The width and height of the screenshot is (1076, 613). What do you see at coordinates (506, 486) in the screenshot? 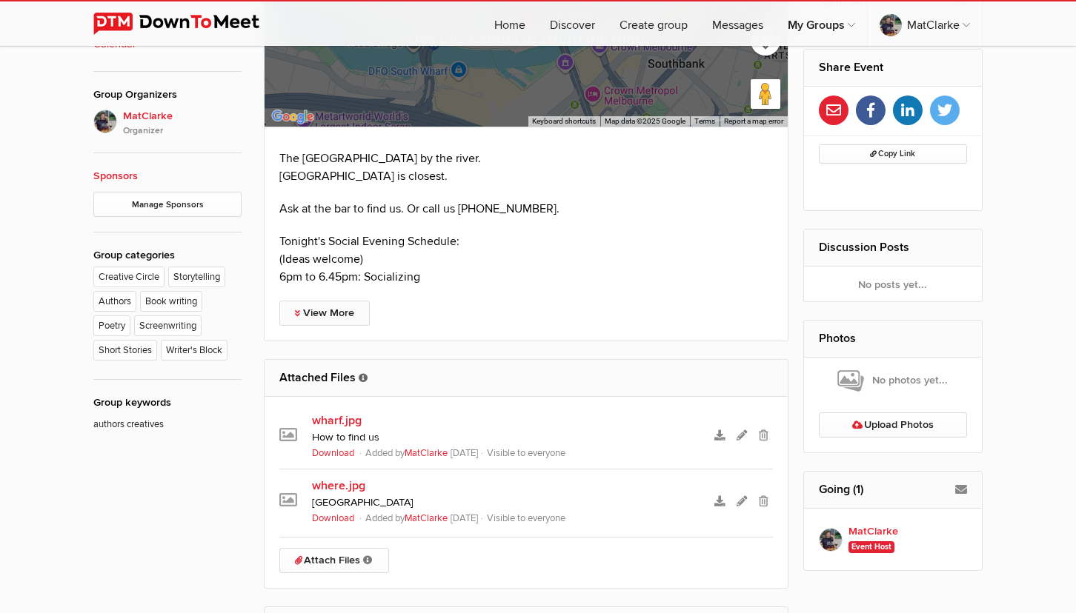
I see `a: where.jpg` at bounding box center [506, 486].